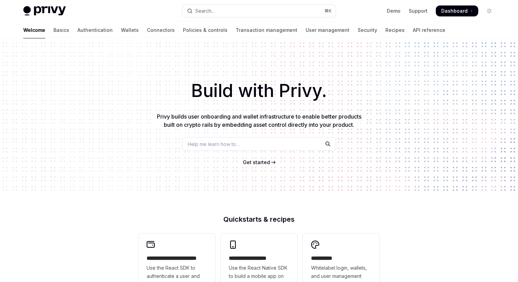 This screenshot has height=282, width=518. I want to click on button: Toggle dark mode, so click(490, 11).